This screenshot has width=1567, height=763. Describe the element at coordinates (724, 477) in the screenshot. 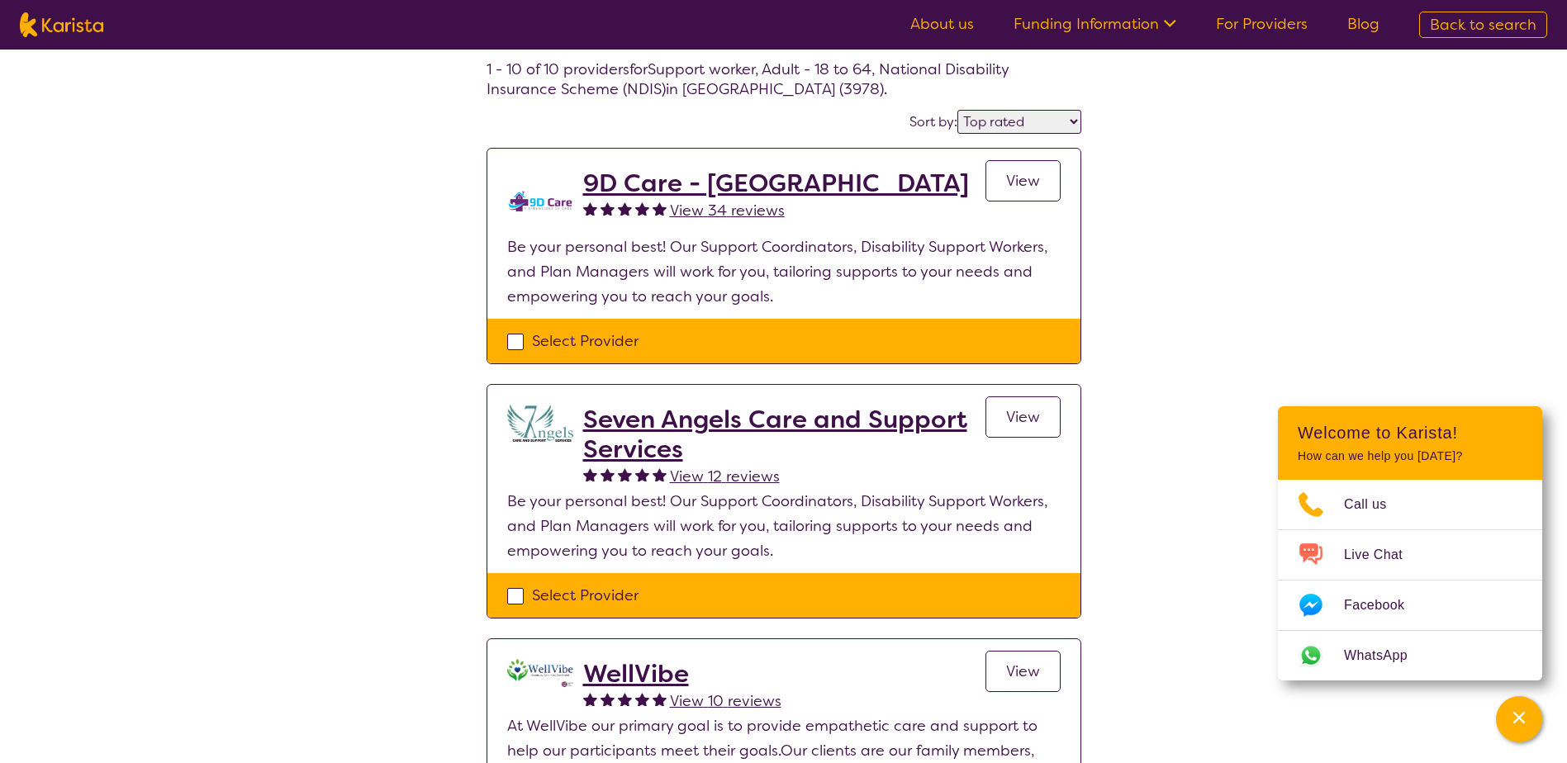

I see `a: View 12 reviews` at that location.